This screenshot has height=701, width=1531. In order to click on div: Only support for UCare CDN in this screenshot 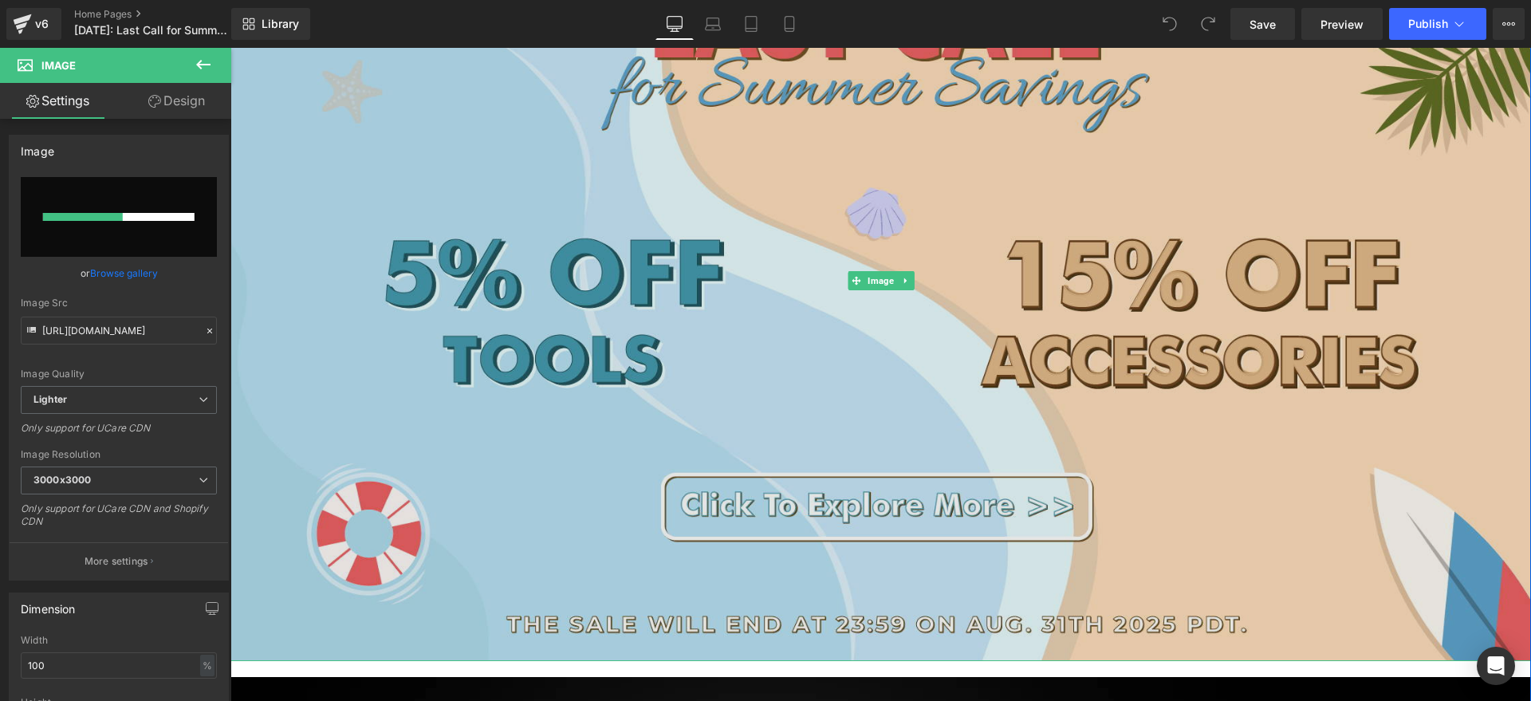, I will do `click(119, 433)`.